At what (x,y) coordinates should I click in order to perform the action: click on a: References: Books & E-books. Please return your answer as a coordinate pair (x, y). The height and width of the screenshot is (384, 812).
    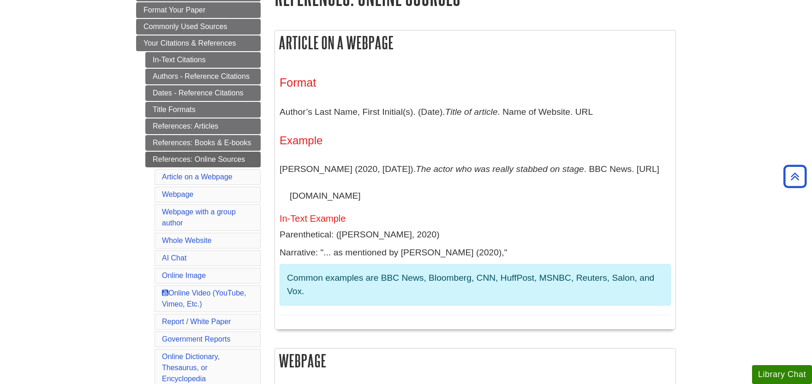
    Looking at the image, I should click on (203, 143).